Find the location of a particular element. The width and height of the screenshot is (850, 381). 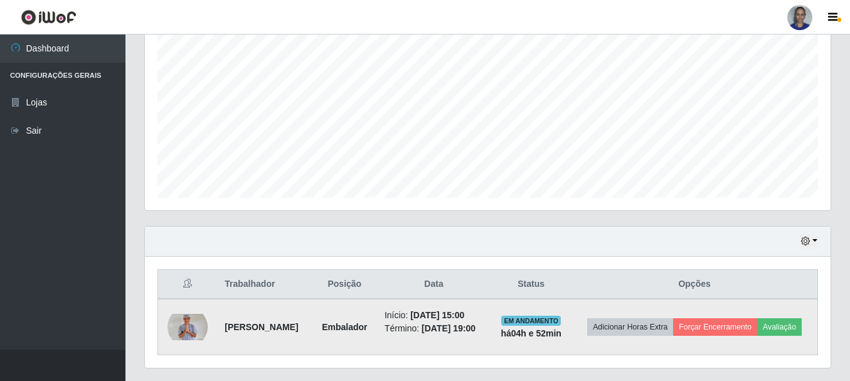

th: Data is located at coordinates (433, 284).